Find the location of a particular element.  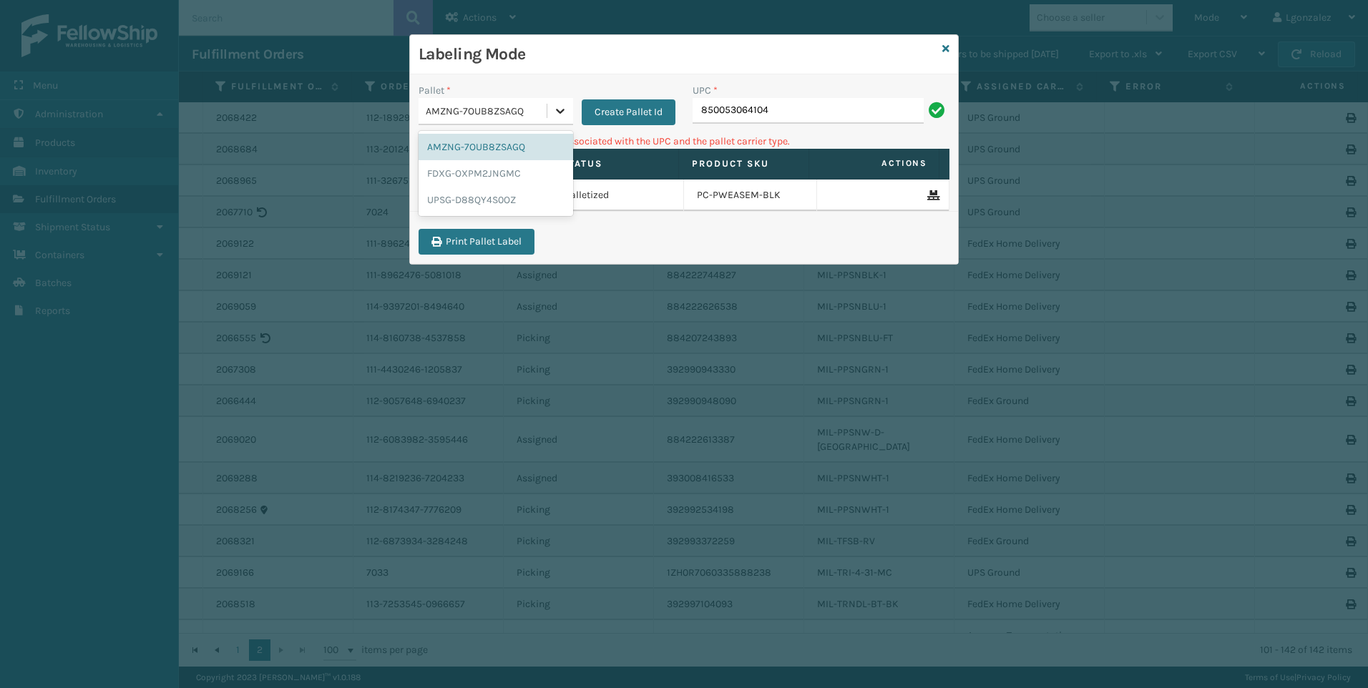

button: Print Pallet Label is located at coordinates (477, 242).